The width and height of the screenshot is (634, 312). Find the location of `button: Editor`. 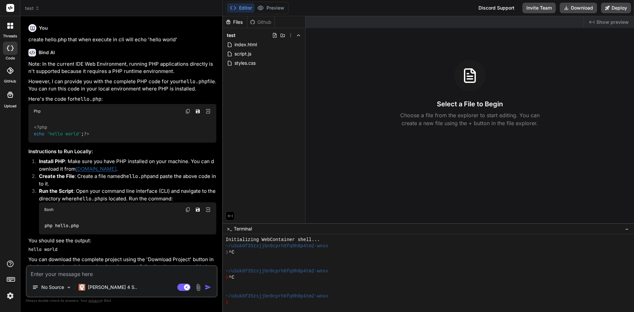

button: Editor is located at coordinates (241, 8).